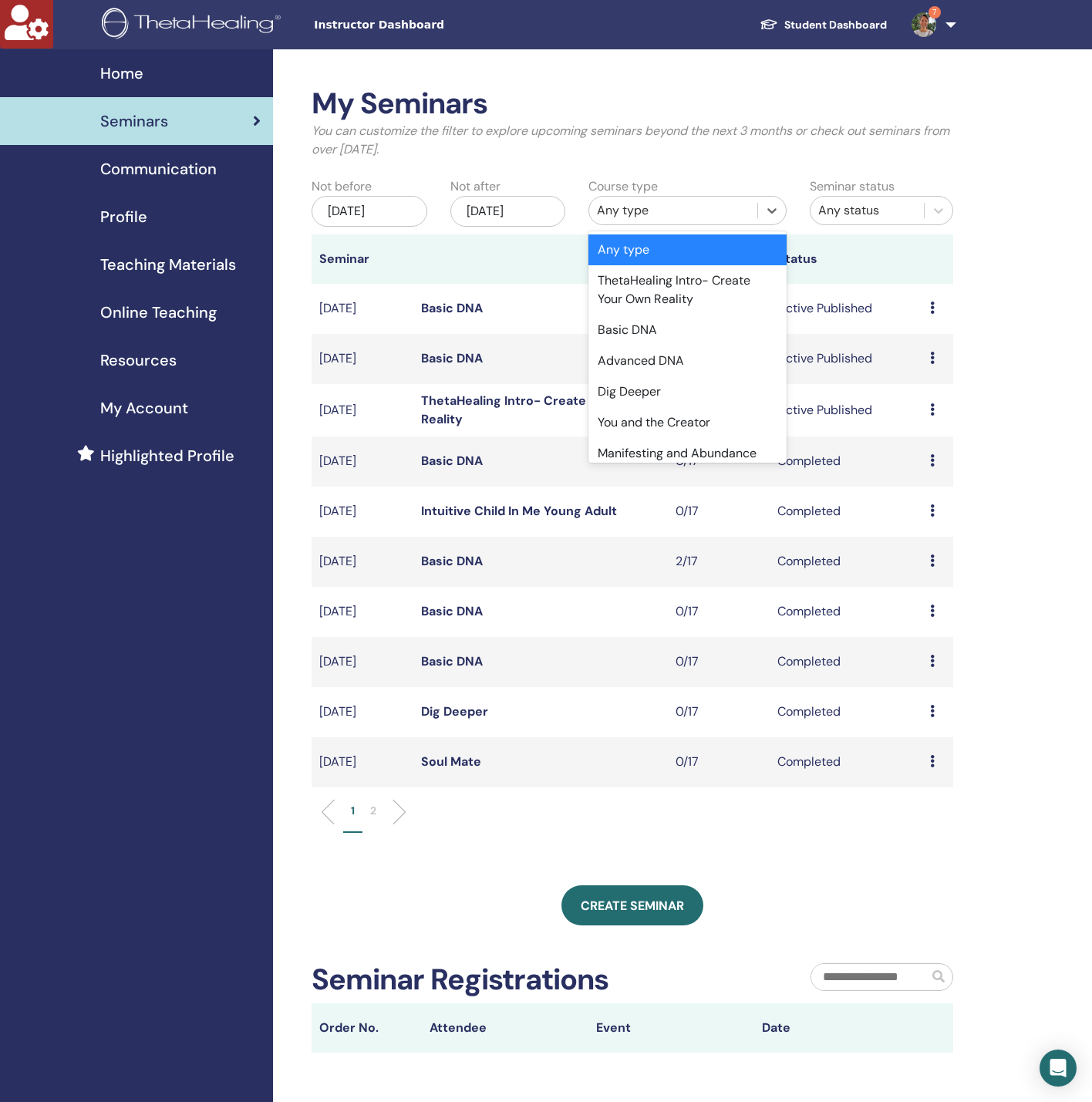 The height and width of the screenshot is (1102, 1092). What do you see at coordinates (430, 24) in the screenshot?
I see `span: Instructor Dashboard` at bounding box center [430, 24].